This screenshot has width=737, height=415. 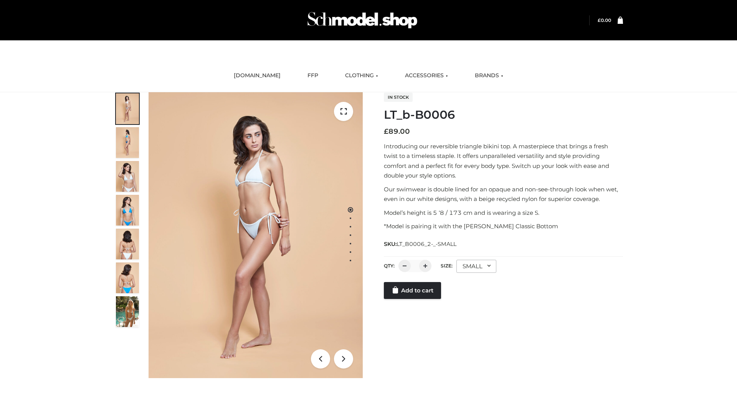 What do you see at coordinates (504, 115) in the screenshot?
I see `h1: LT_b-B0006` at bounding box center [504, 115].